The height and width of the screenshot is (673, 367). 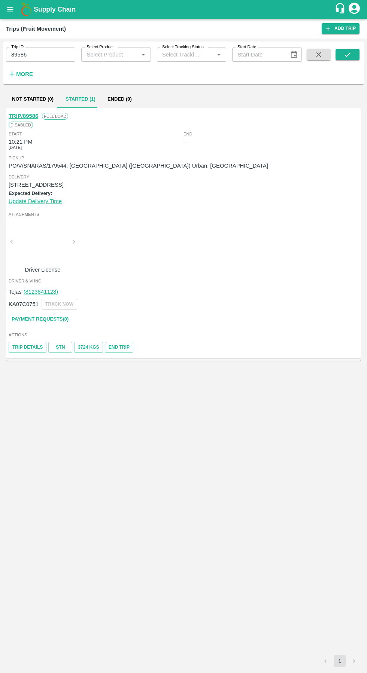 What do you see at coordinates (17, 47) in the screenshot?
I see `label: Trip ID` at bounding box center [17, 47].